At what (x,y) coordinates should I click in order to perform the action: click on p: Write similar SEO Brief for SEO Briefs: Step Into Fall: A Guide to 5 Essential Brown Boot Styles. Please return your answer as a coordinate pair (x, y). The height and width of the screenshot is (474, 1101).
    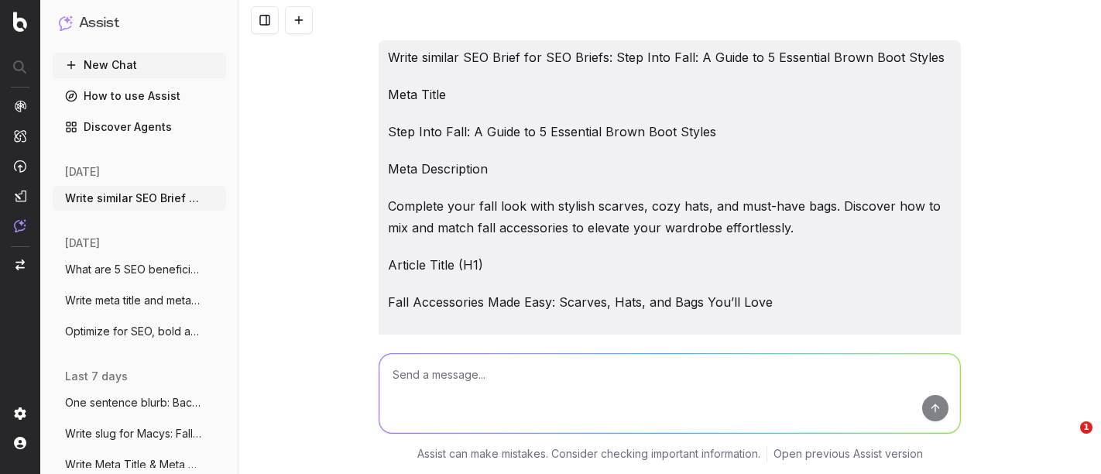
    Looking at the image, I should click on (670, 57).